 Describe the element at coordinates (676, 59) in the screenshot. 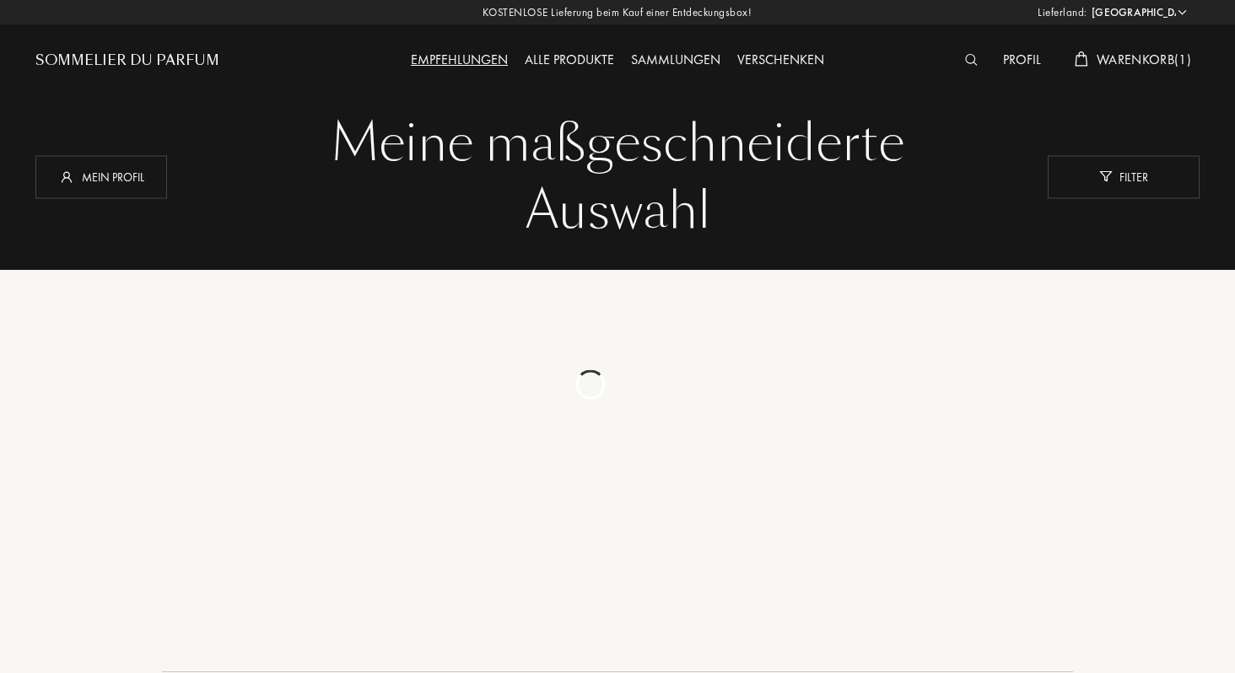

I see `a: Sammlungen` at that location.